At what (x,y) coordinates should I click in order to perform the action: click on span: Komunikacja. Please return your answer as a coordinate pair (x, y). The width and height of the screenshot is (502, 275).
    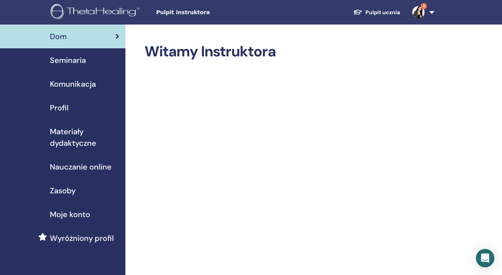
    Looking at the image, I should click on (73, 84).